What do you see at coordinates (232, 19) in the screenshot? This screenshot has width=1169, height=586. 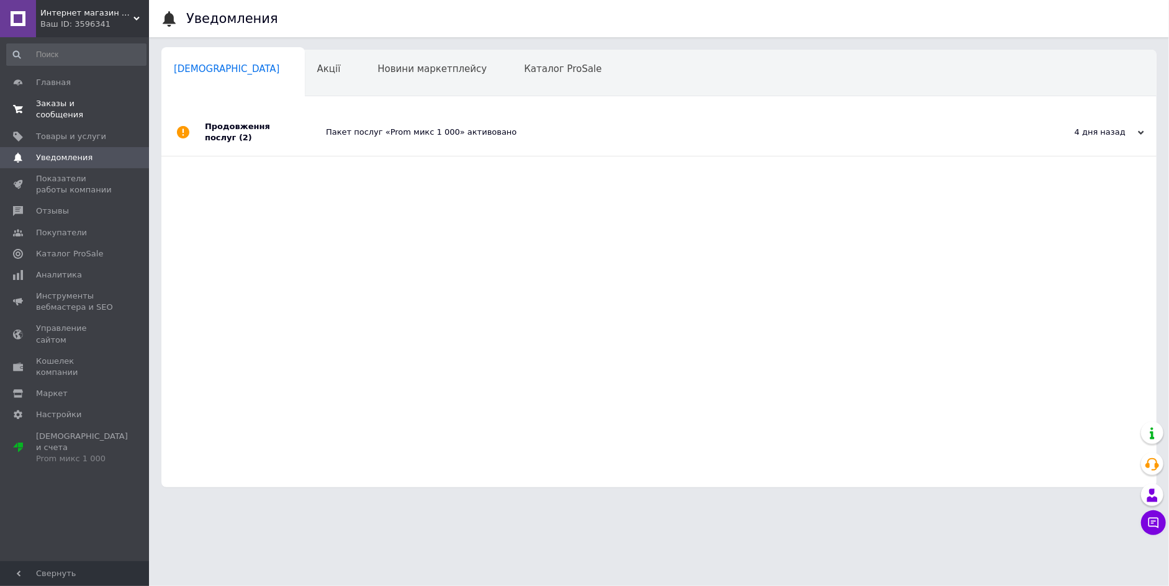 I see `h1: Уведомления` at bounding box center [232, 19].